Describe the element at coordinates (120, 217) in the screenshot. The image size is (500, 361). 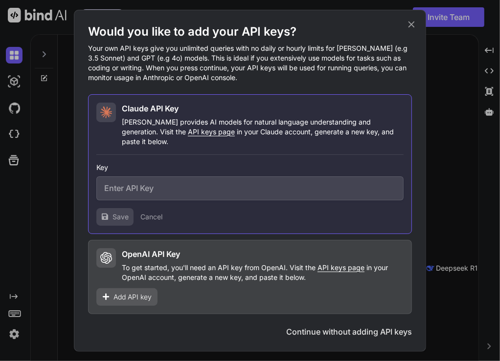
I see `span: Save` at that location.